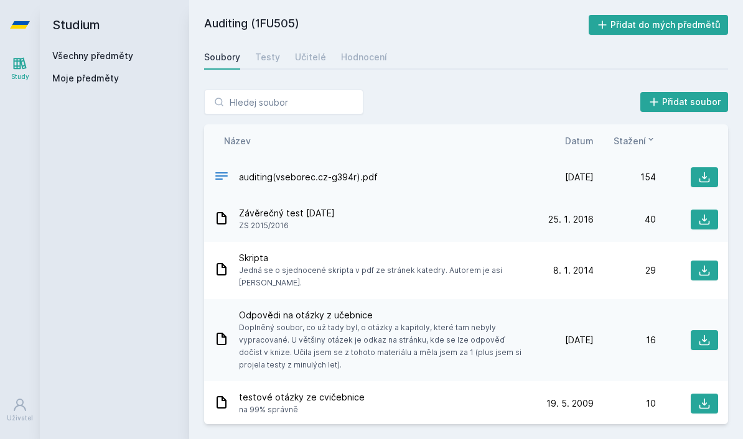 This screenshot has height=439, width=743. What do you see at coordinates (382, 258) in the screenshot?
I see `span: Skripta` at bounding box center [382, 258].